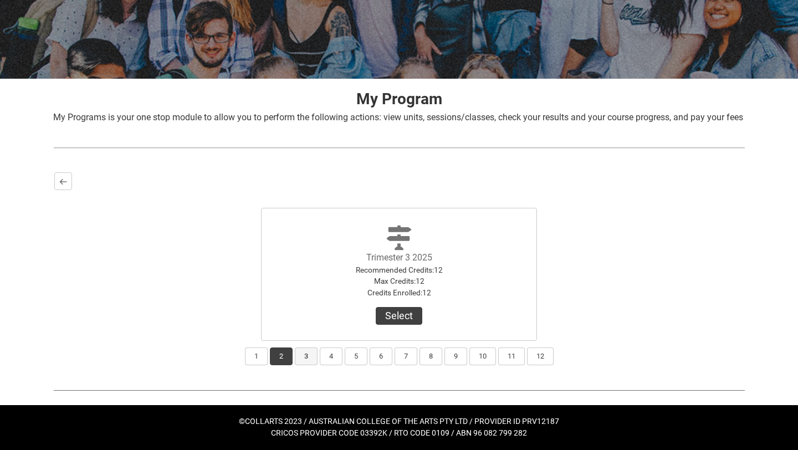 The height and width of the screenshot is (450, 798). I want to click on button: 7, so click(406, 356).